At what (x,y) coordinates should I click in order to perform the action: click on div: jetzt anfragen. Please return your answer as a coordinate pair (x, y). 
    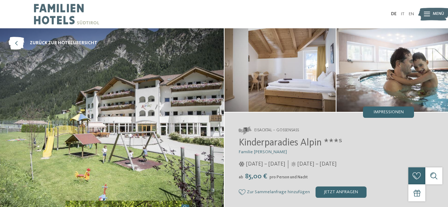
    Looking at the image, I should click on (341, 192).